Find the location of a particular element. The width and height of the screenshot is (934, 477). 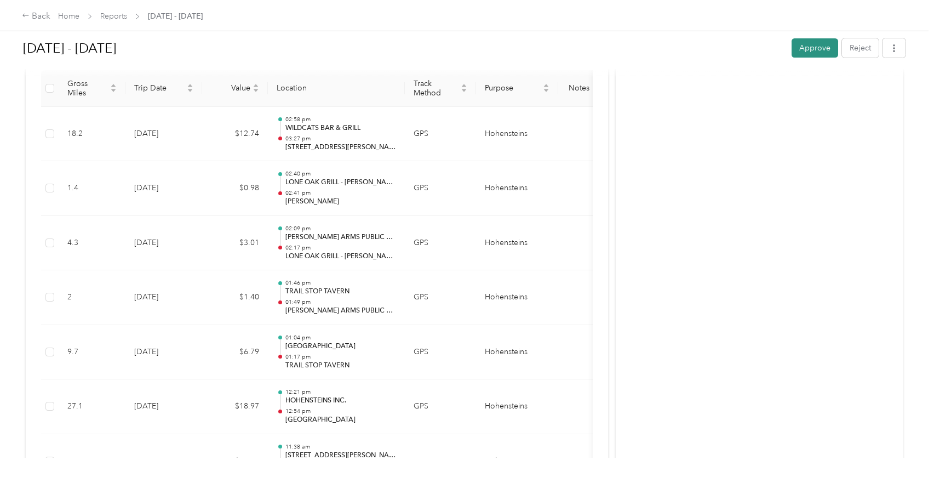

td: $18.97 is located at coordinates (235, 407).